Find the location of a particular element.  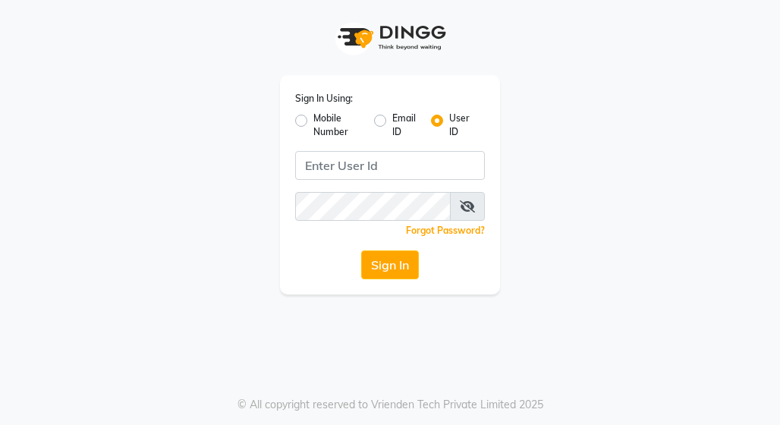

label: Email ID is located at coordinates (405, 125).